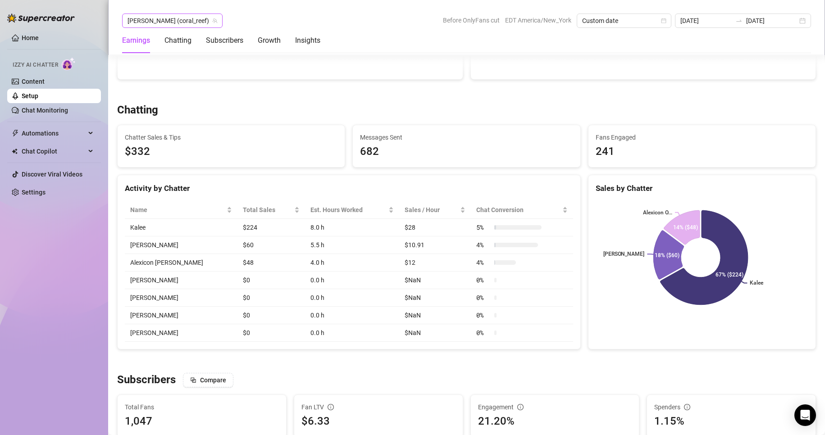 Image resolution: width=825 pixels, height=435 pixels. Describe the element at coordinates (435, 245) in the screenshot. I see `td: $10.91` at that location.